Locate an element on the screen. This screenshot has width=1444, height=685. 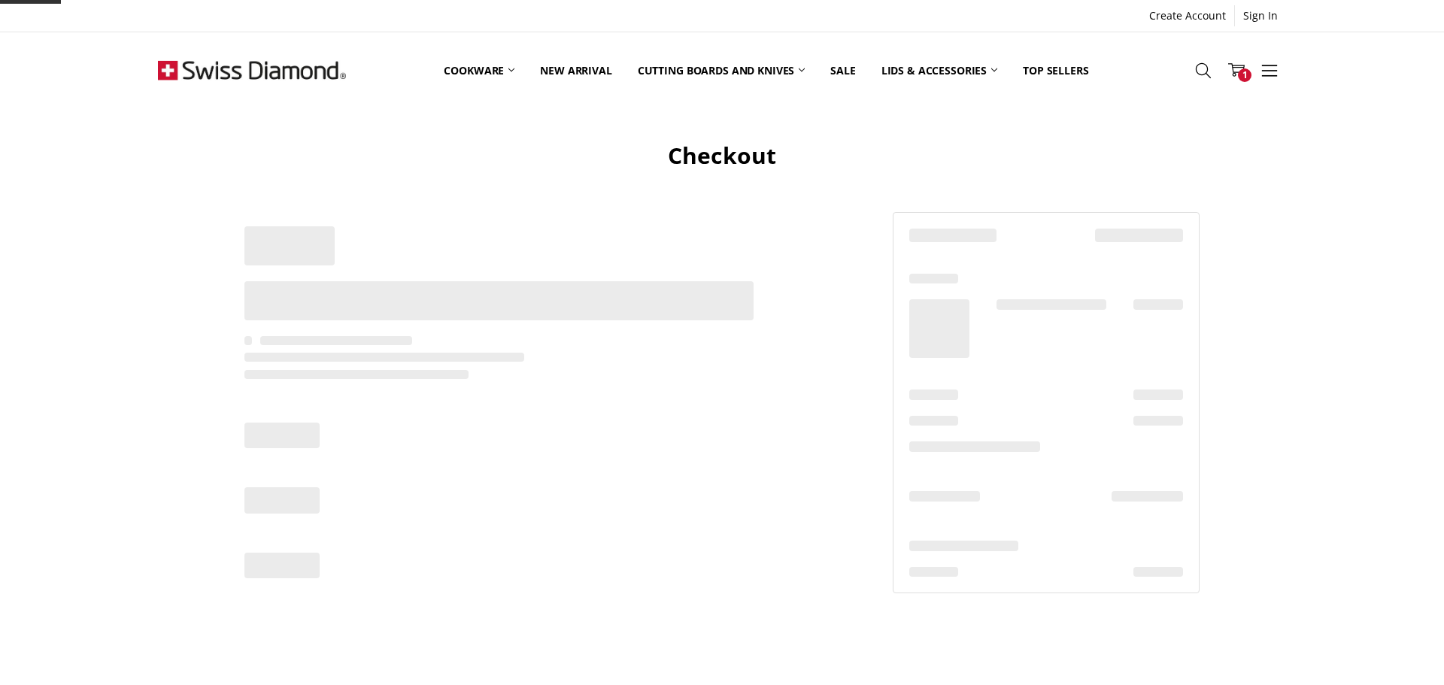
a: Lids & Accessories is located at coordinates (940, 70).